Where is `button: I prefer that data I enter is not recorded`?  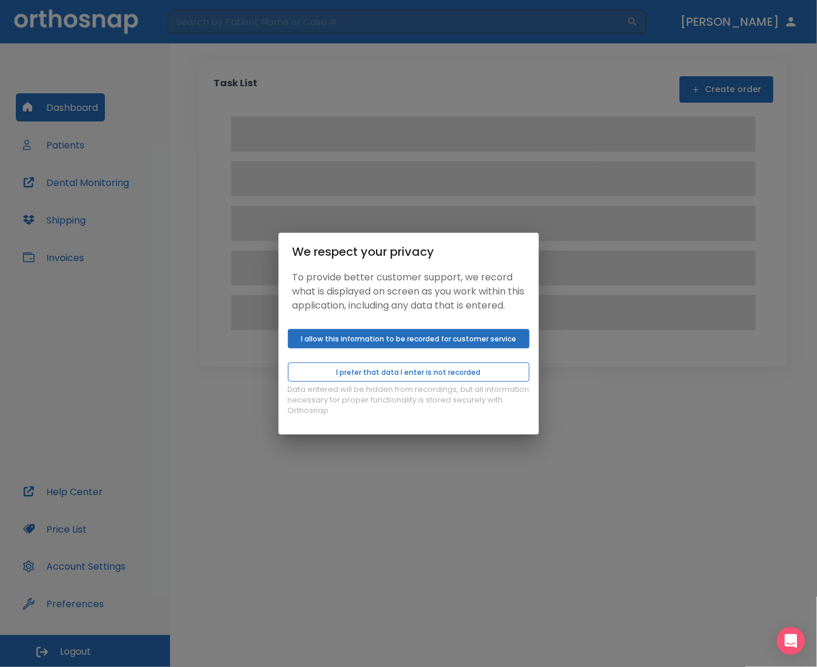 button: I prefer that data I enter is not recorded is located at coordinates (409, 372).